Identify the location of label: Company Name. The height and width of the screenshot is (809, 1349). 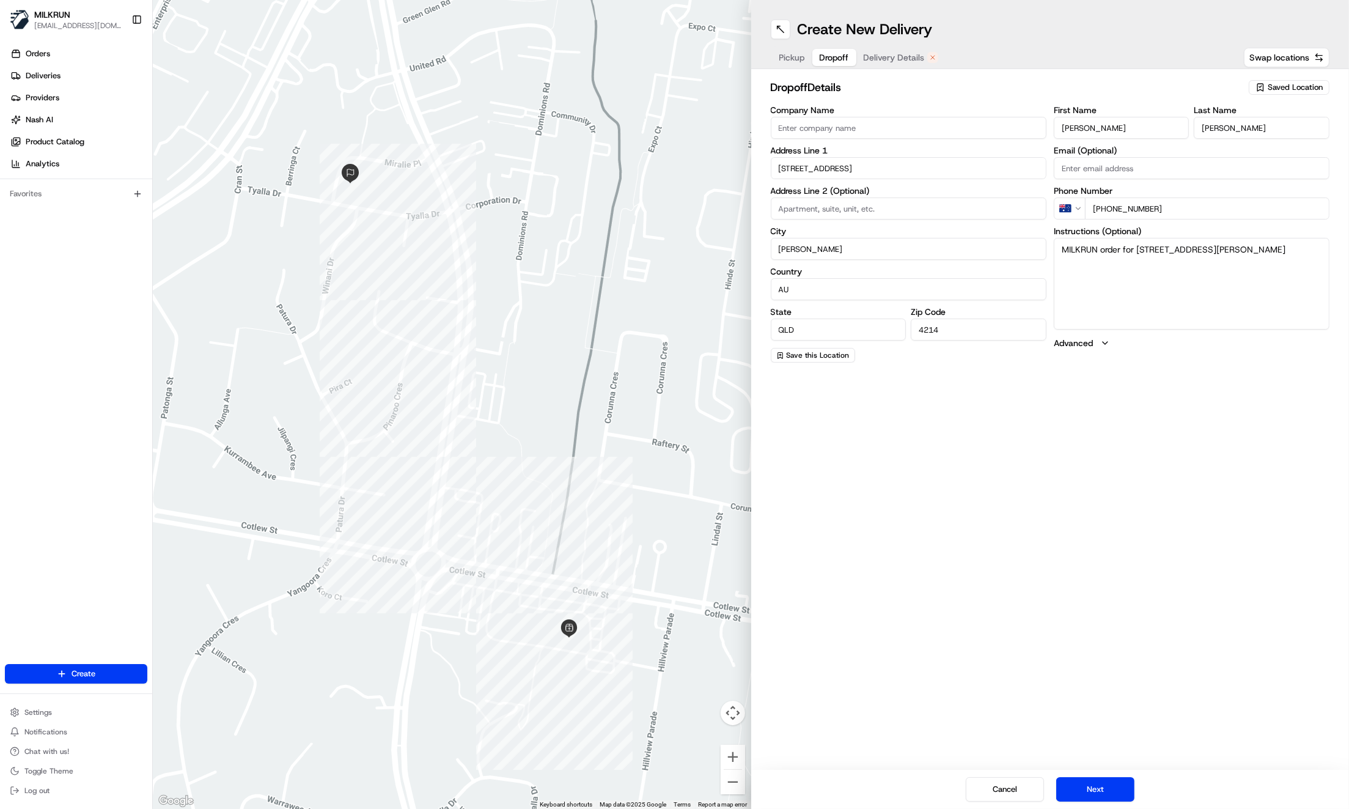
(908, 110).